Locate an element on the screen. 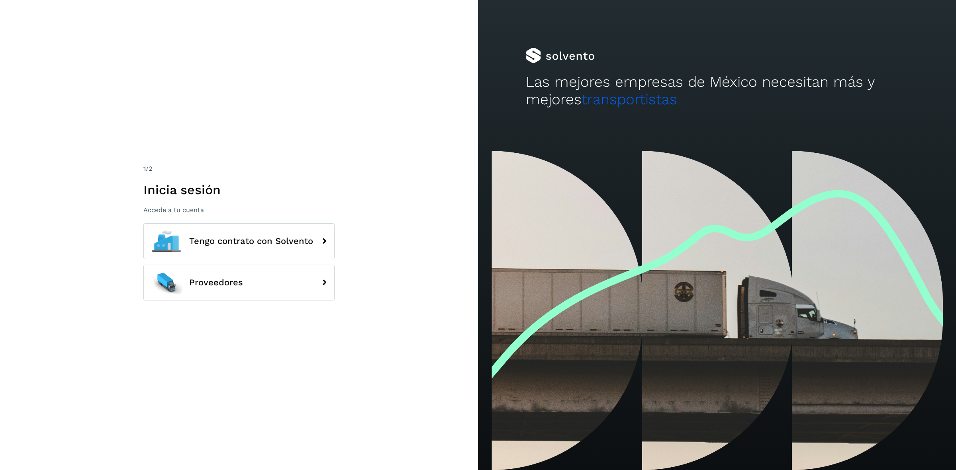 This screenshot has height=470, width=956. button: Tengo contrato con Solvento is located at coordinates (239, 241).